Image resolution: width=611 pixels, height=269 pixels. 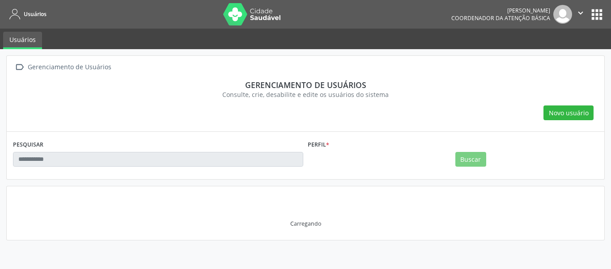 I want to click on div: Gerenciamento de Usuários, so click(x=69, y=67).